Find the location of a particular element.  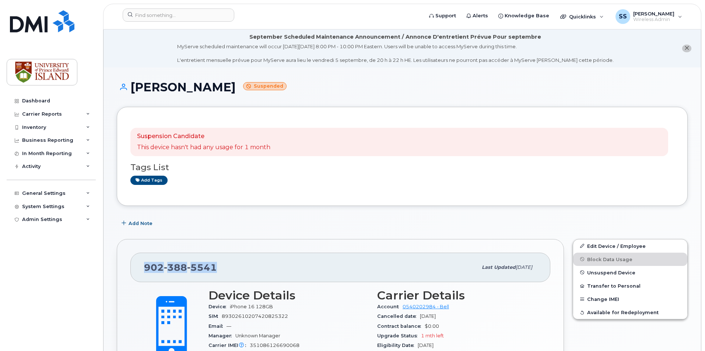

span: Unsuspend Device is located at coordinates (611, 272).